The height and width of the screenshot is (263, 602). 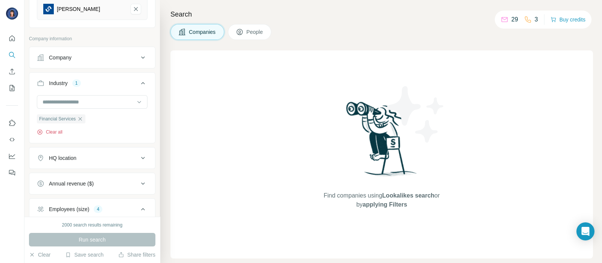 What do you see at coordinates (382, 14) in the screenshot?
I see `h4: Search` at bounding box center [382, 14].